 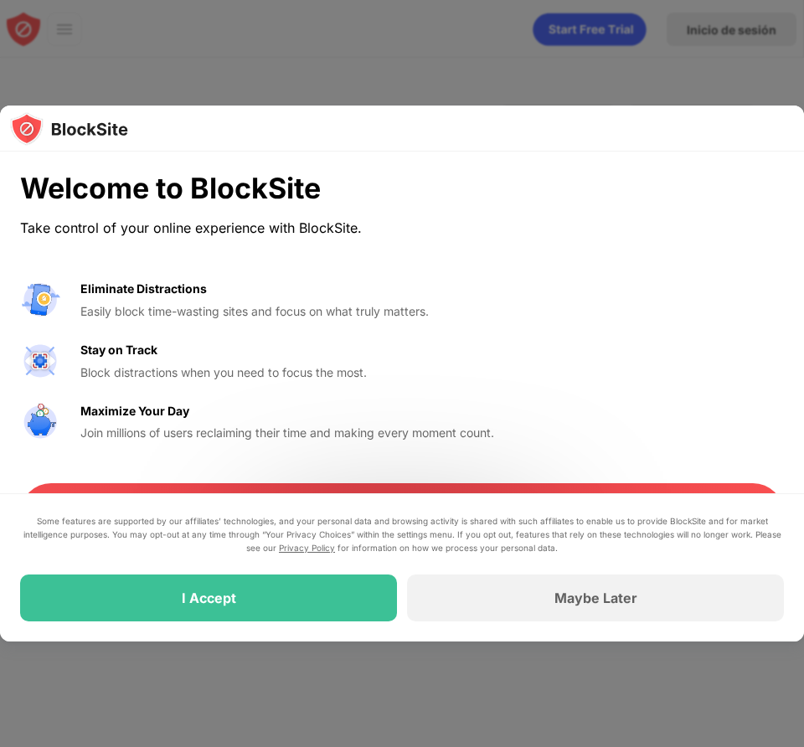 What do you see at coordinates (287, 373) in the screenshot?
I see `div: Block distractions when you need to focus the most.` at bounding box center [287, 373].